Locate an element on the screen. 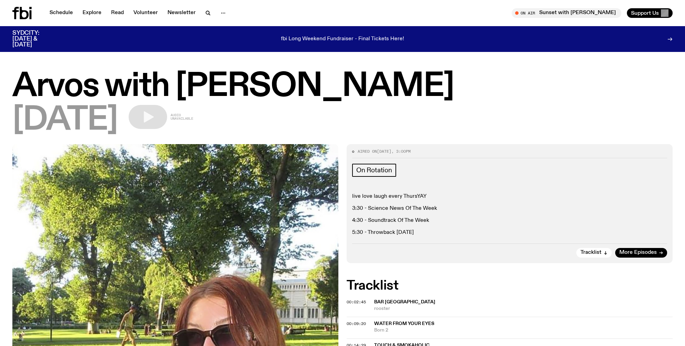 Image resolution: width=685 pixels, height=346 pixels. span: Audio unavailable is located at coordinates (182, 117).